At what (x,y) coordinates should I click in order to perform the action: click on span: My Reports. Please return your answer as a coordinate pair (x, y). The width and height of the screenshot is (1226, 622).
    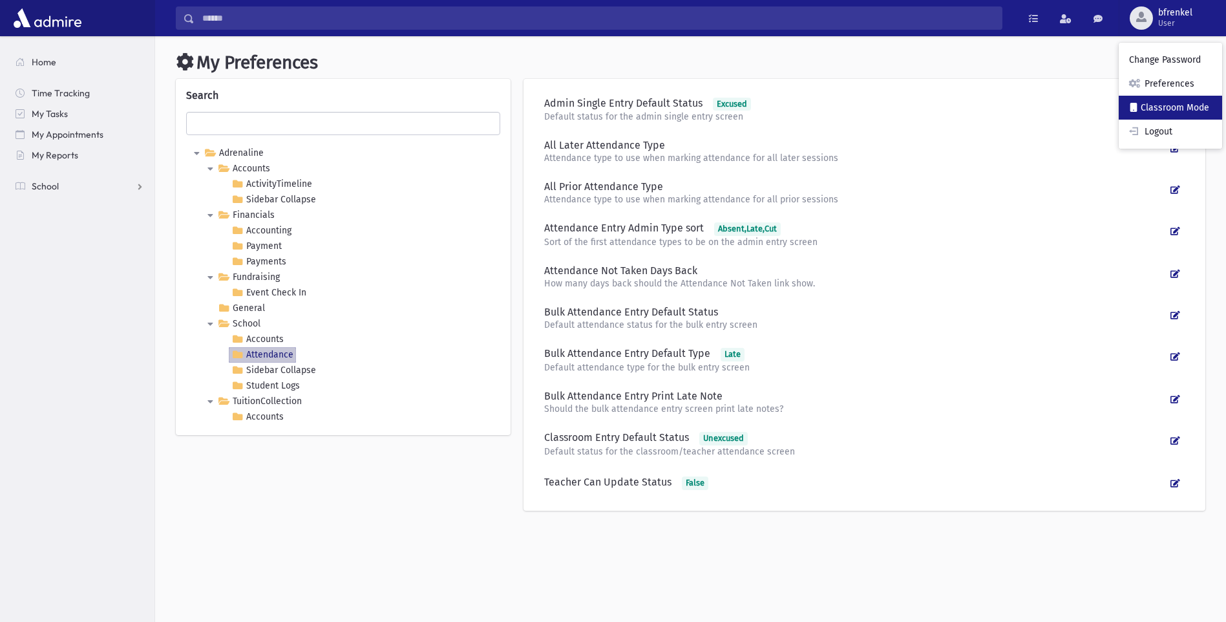
    Looking at the image, I should click on (55, 155).